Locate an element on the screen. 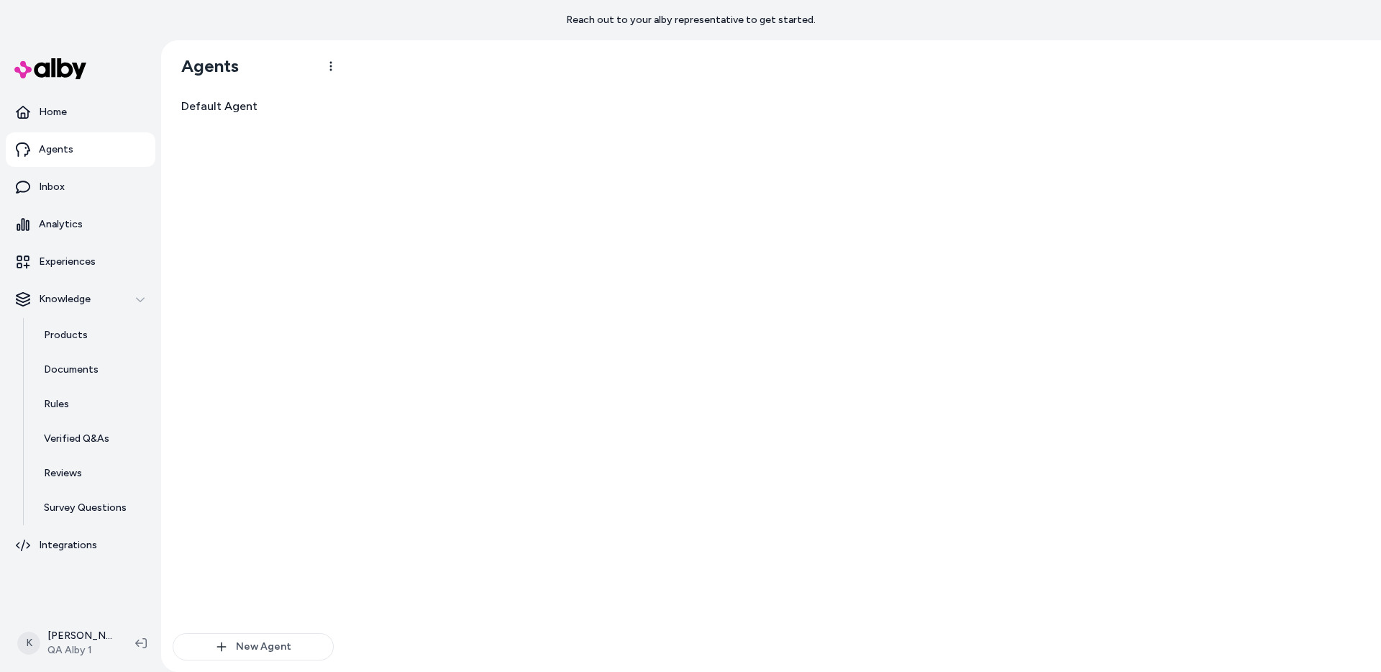 This screenshot has height=672, width=1381. button: Knowledge is located at coordinates (81, 299).